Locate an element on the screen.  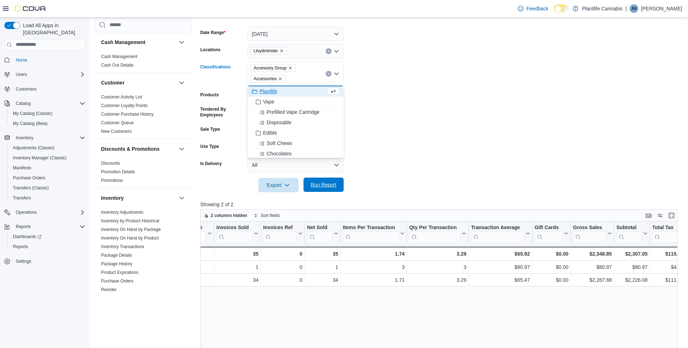
span: Manifests is located at coordinates (22, 168).